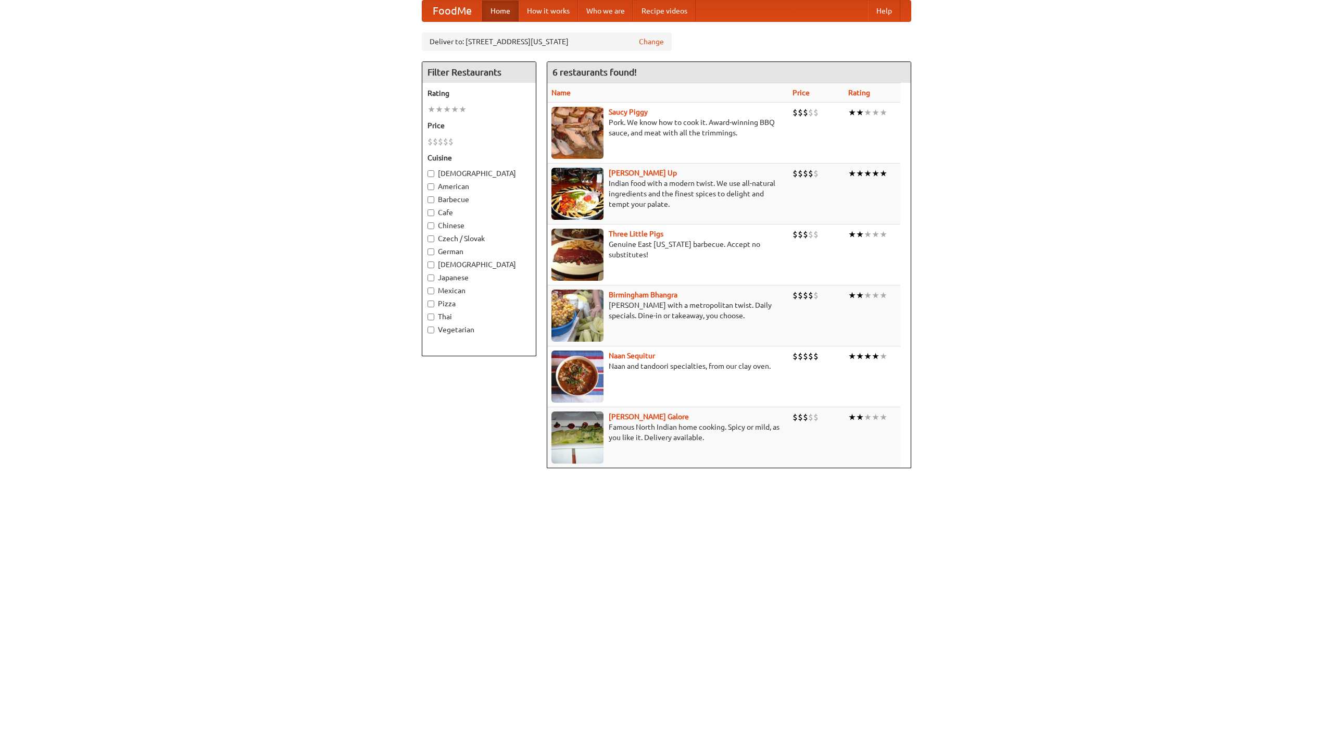 This screenshot has height=737, width=1333. What do you see at coordinates (667, 432) in the screenshot?
I see `p: Famous North Indian home cooking. Spicy or mild, as you like it. Delivery available.` at bounding box center [667, 432].